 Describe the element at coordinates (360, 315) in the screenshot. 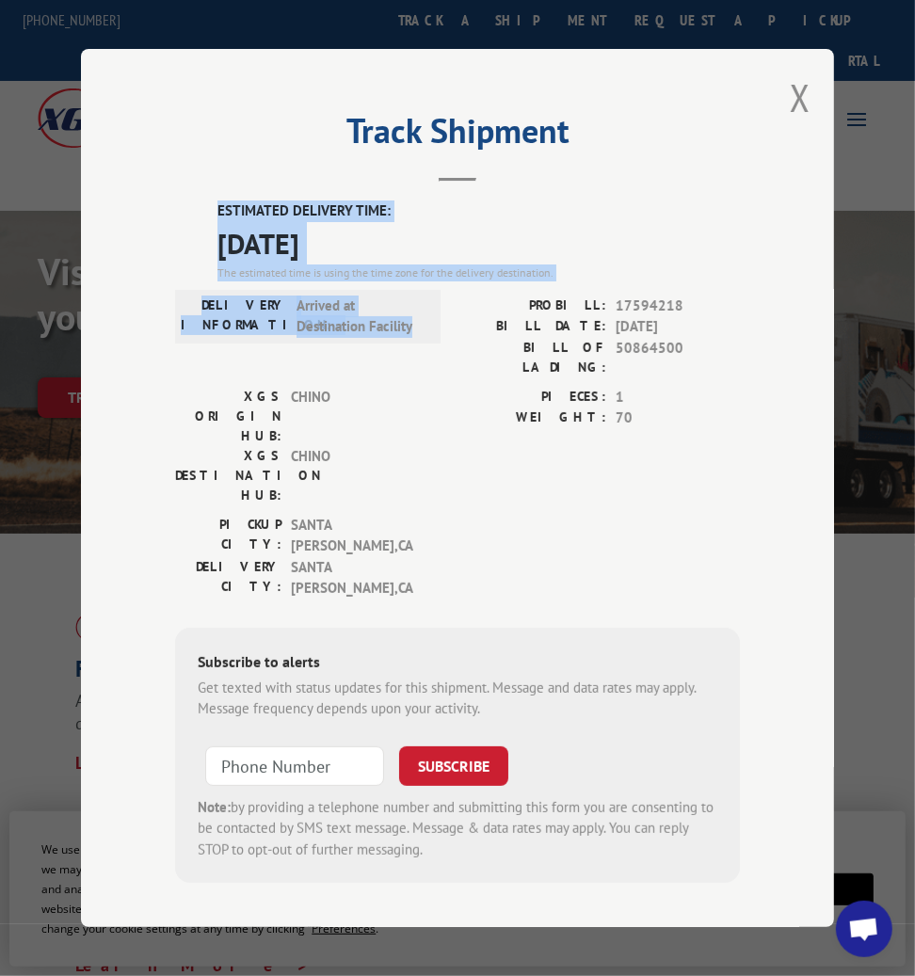

I see `span: Arrived at Destination Facility` at that location.